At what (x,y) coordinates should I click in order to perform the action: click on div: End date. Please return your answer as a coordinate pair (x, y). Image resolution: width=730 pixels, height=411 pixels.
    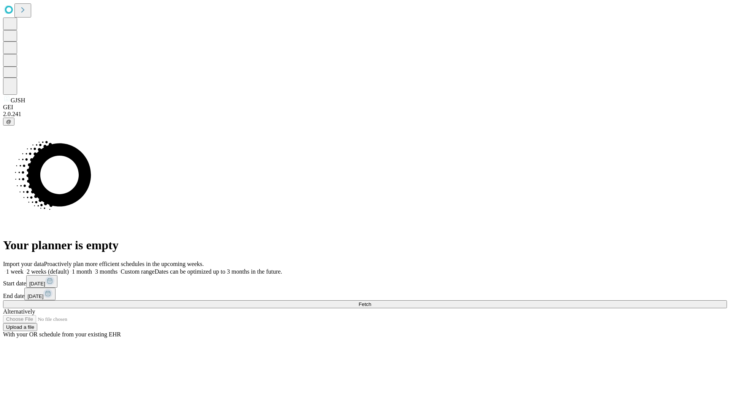
    Looking at the image, I should click on (365, 294).